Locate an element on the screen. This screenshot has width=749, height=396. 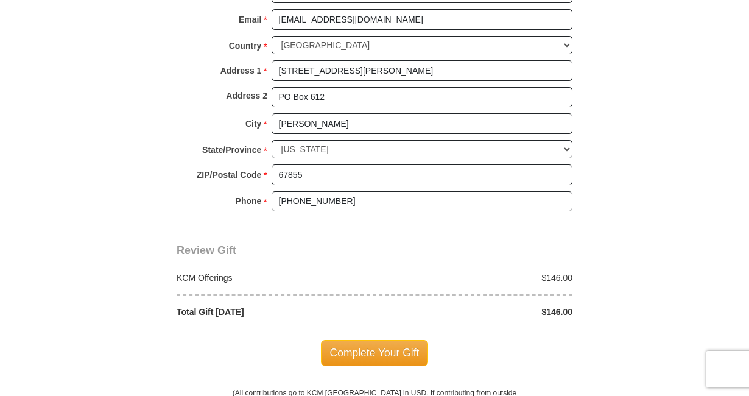
strong: Email is located at coordinates (250, 19).